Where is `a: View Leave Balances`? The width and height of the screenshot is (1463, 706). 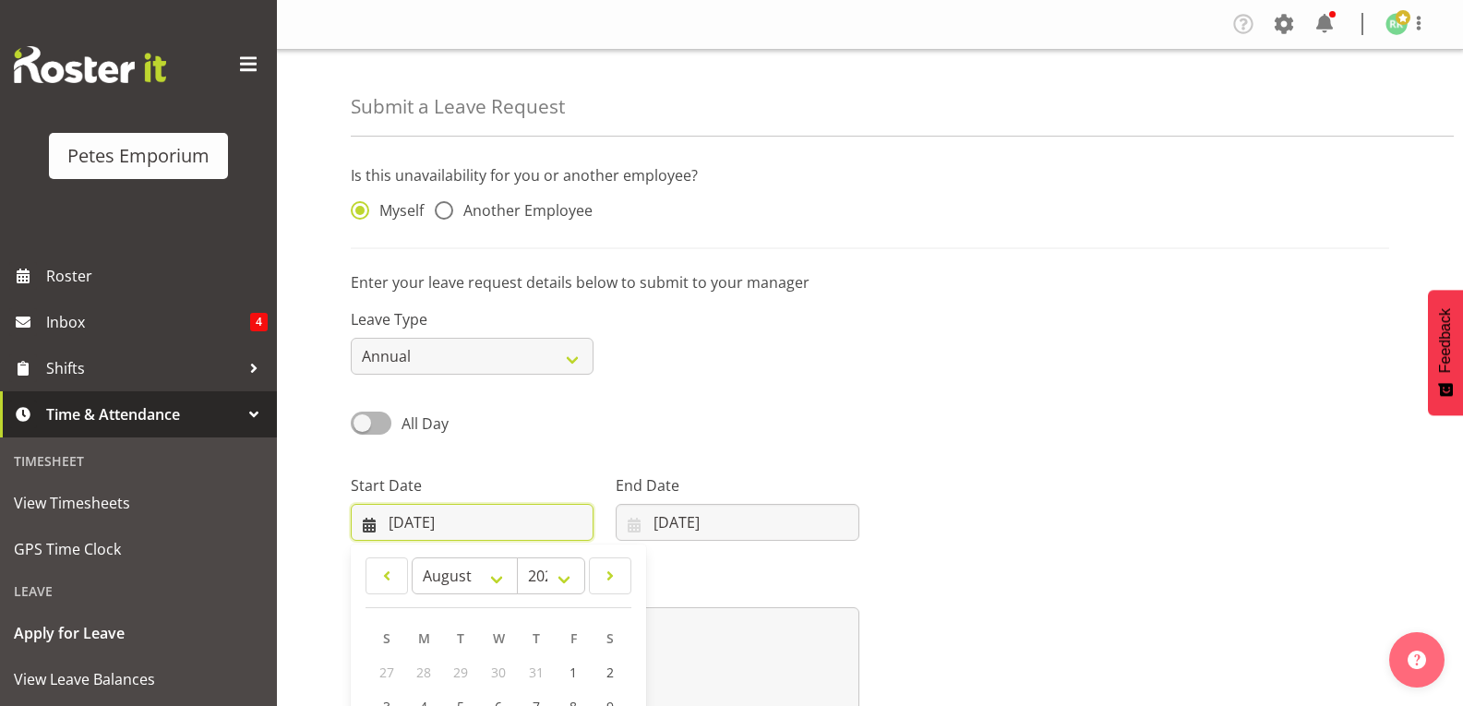 a: View Leave Balances is located at coordinates (138, 679).